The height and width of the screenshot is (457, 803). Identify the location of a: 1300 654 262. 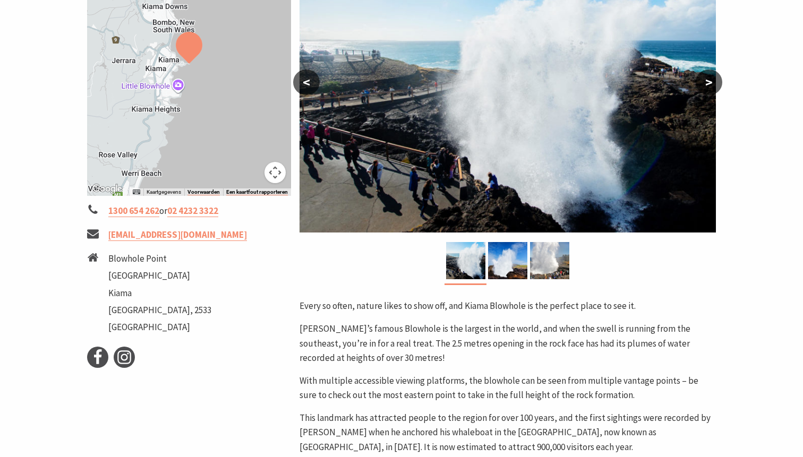
(134, 211).